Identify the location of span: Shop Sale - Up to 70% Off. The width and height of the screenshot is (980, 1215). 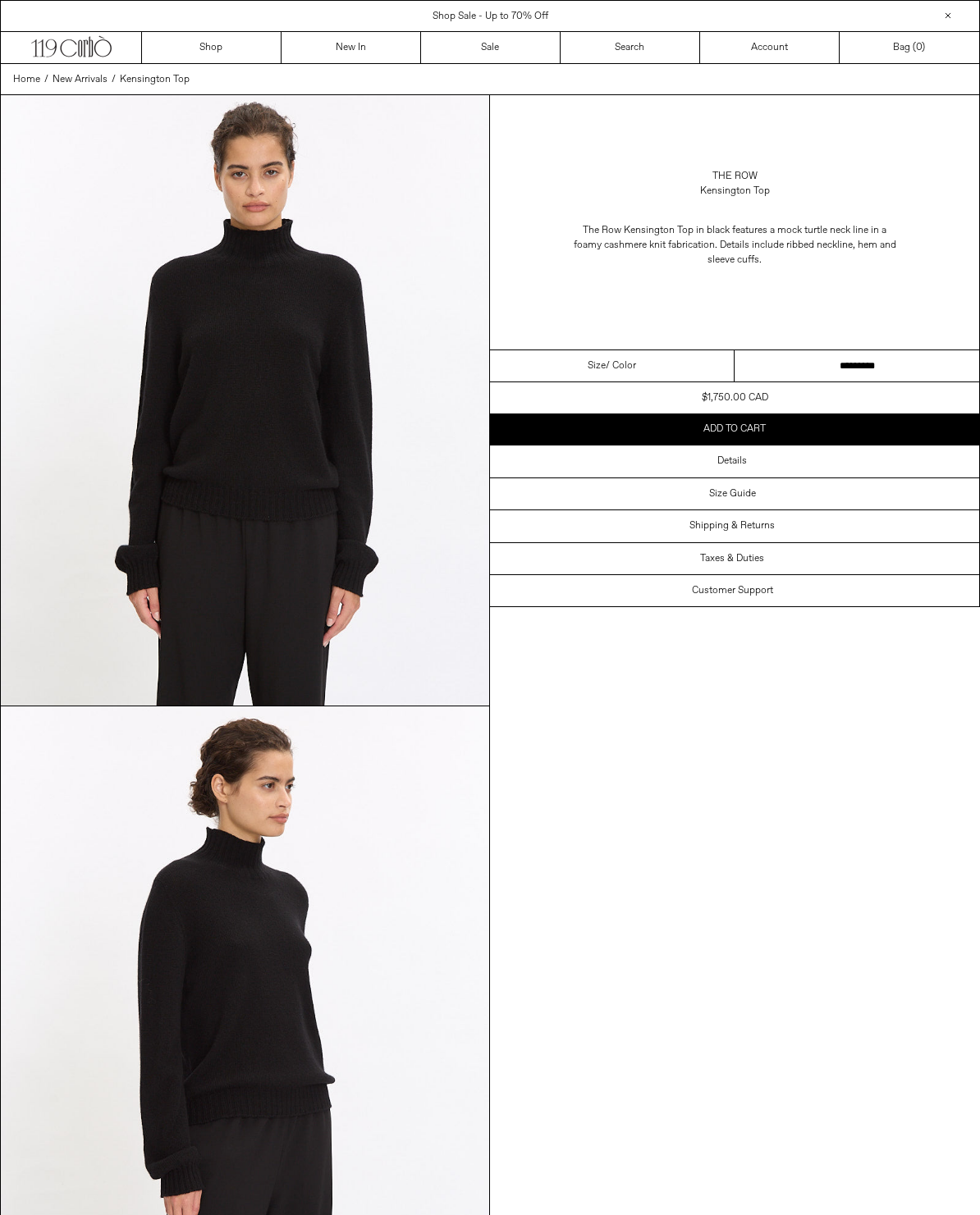
(490, 17).